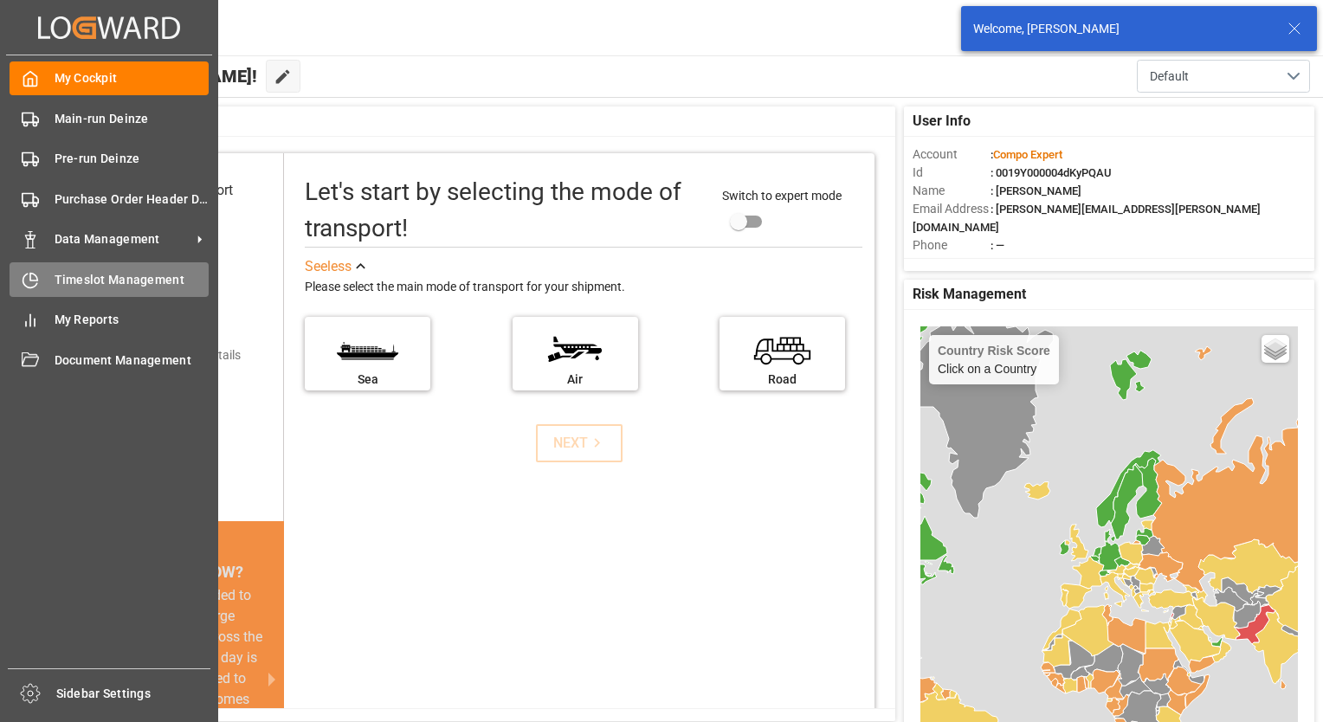  Describe the element at coordinates (1275, 349) in the screenshot. I see `a: Layers` at that location.